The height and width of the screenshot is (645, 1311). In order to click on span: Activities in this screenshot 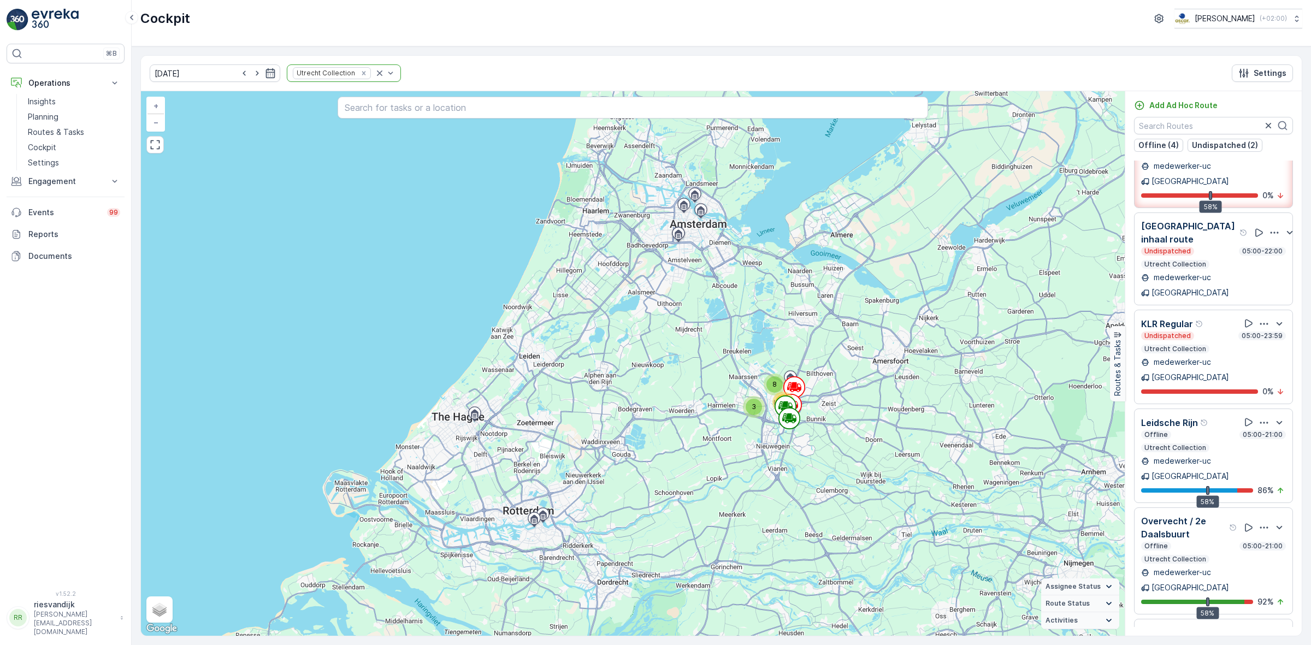, I will do `click(1061, 620)`.